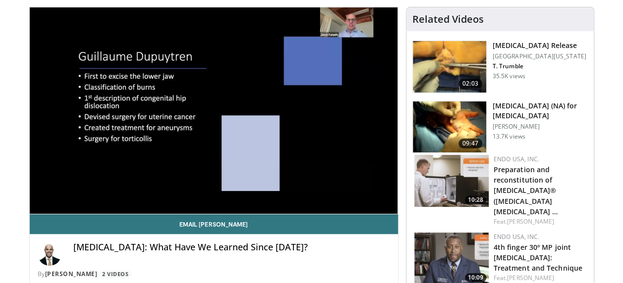  I want to click on span: 10:09, so click(475, 278).